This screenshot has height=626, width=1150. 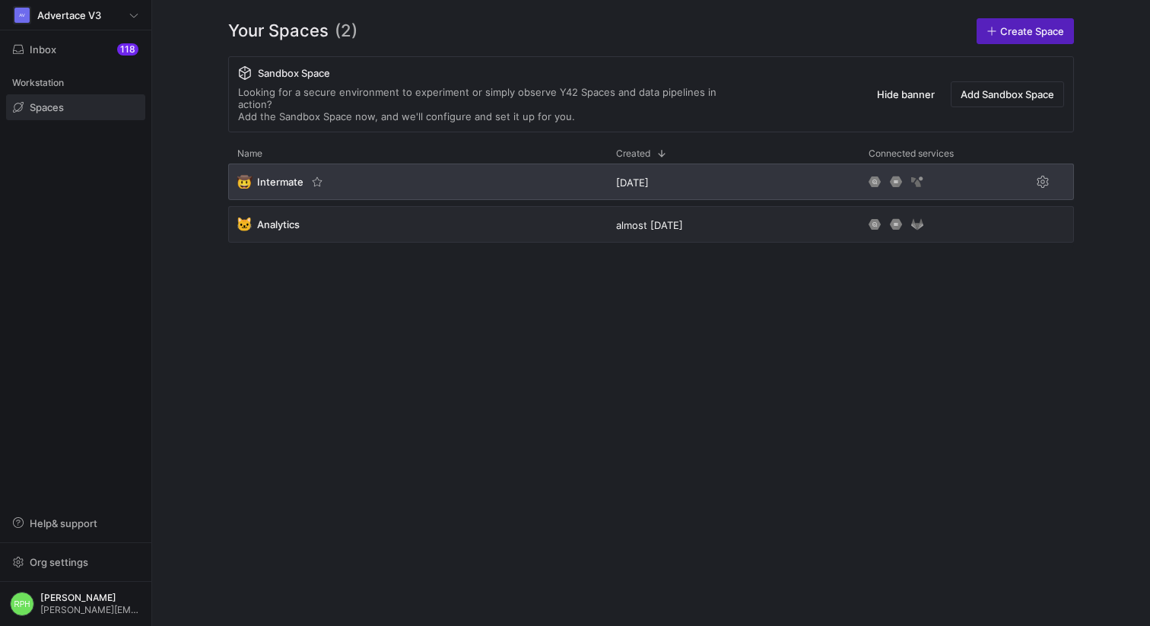 What do you see at coordinates (75, 49) in the screenshot?
I see `button: Inbox118` at bounding box center [75, 49].